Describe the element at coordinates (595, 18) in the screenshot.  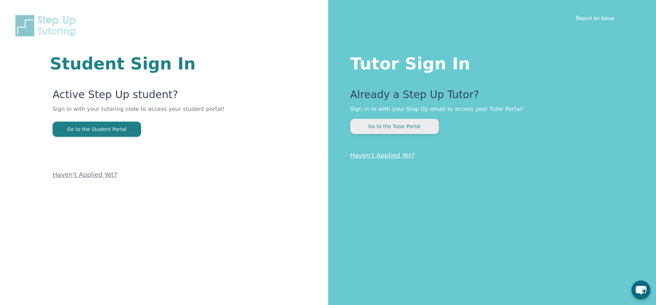
I see `a: Report an Issue` at that location.